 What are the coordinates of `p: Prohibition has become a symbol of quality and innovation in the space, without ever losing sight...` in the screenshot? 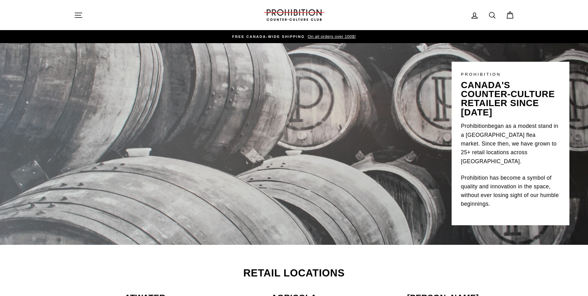 It's located at (510, 191).